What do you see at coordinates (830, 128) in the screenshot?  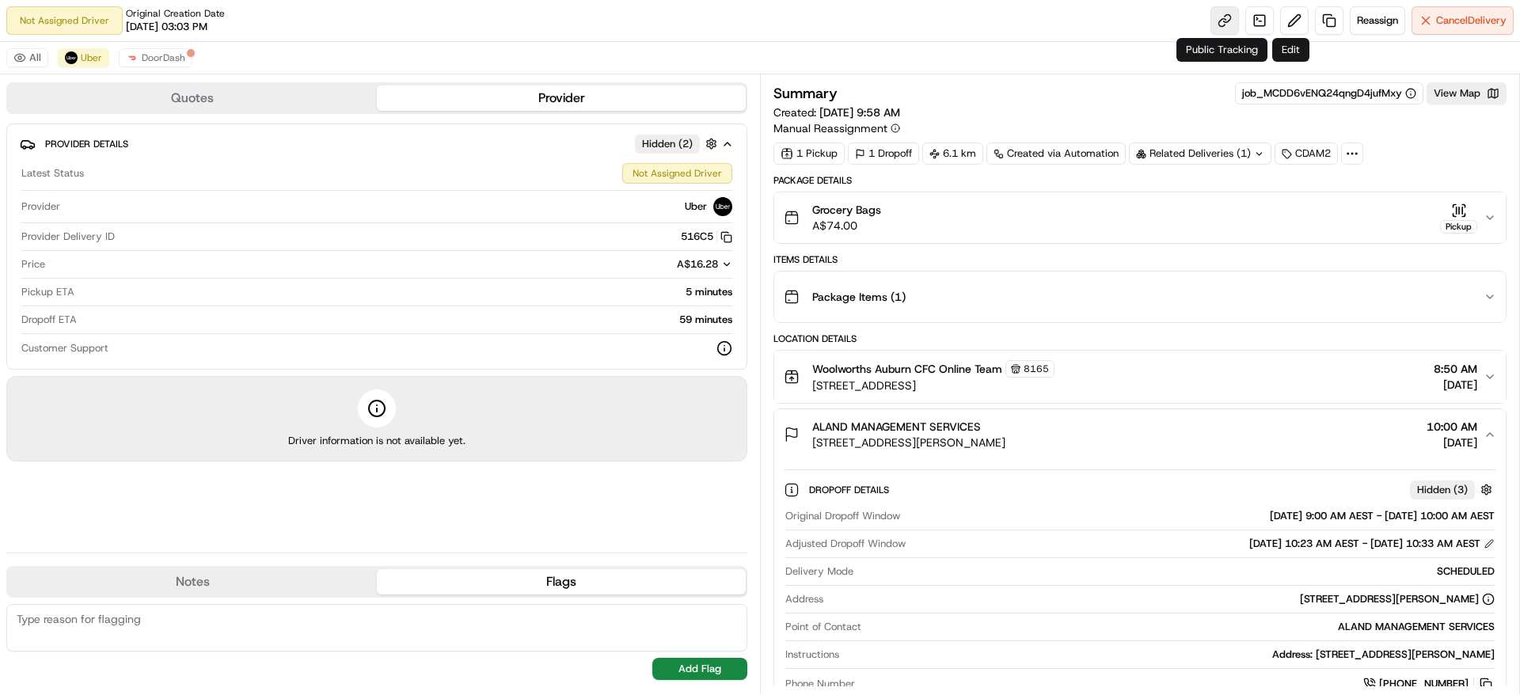 I see `span: Manual Reassignment` at bounding box center [830, 128].